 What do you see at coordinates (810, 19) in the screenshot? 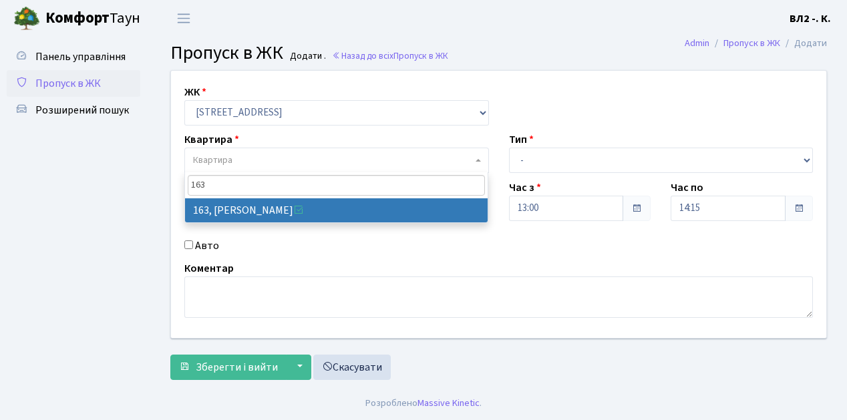
I see `b: ВЛ2 -. К.` at bounding box center [810, 19].